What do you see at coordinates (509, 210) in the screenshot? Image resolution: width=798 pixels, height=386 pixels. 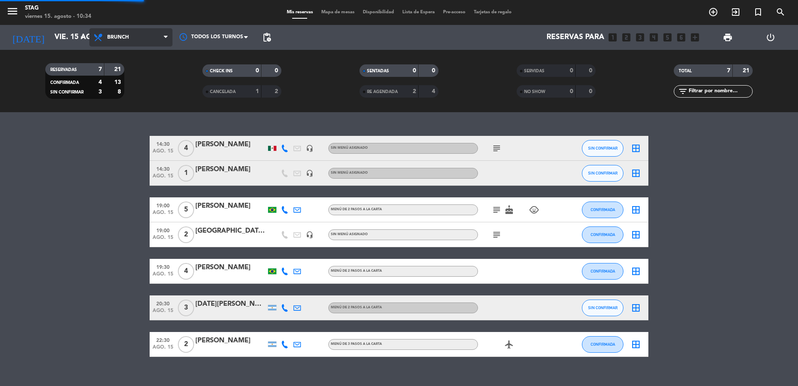 I see `i: cake` at bounding box center [509, 210].